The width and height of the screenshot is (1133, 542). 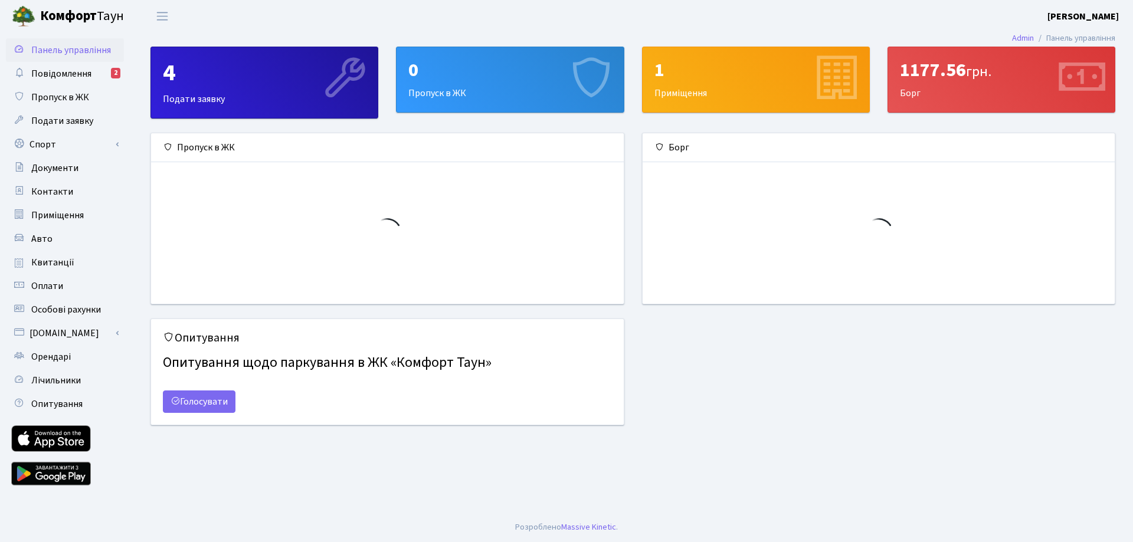 What do you see at coordinates (264, 83) in the screenshot?
I see `a: 4Подати заявку` at bounding box center [264, 83].